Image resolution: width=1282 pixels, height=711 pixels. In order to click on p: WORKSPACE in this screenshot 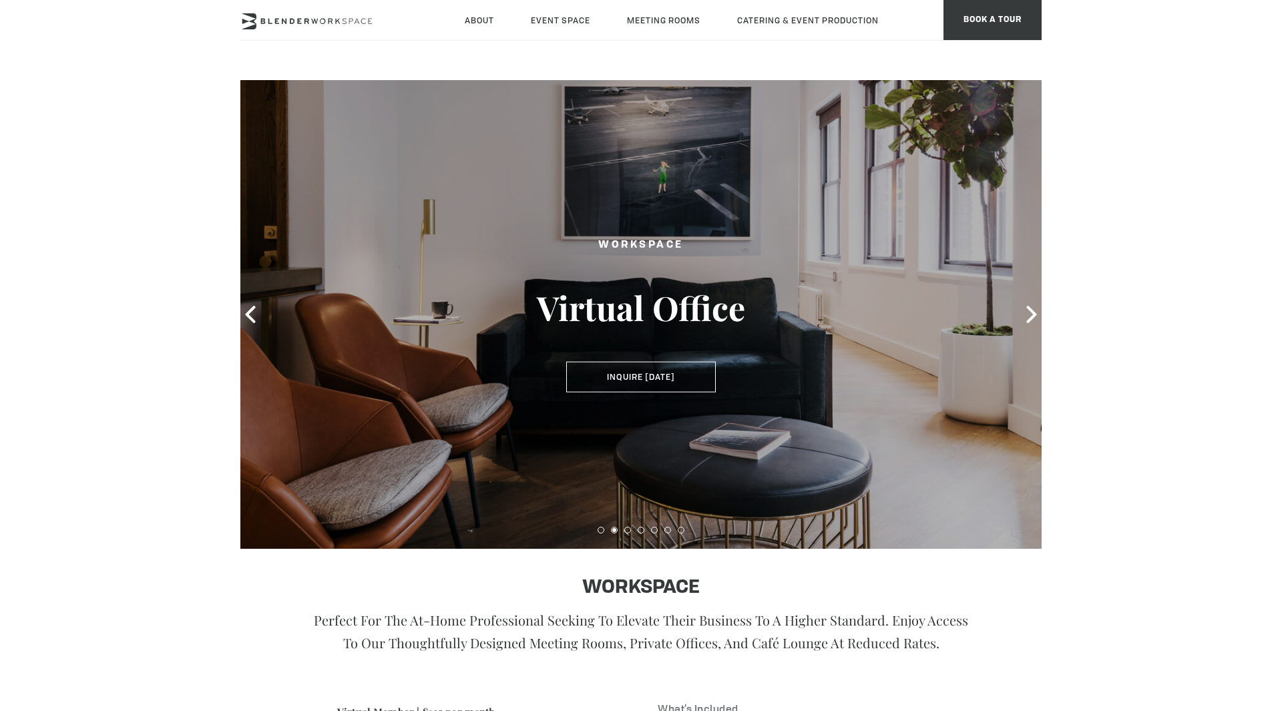, I will do `click(641, 588)`.